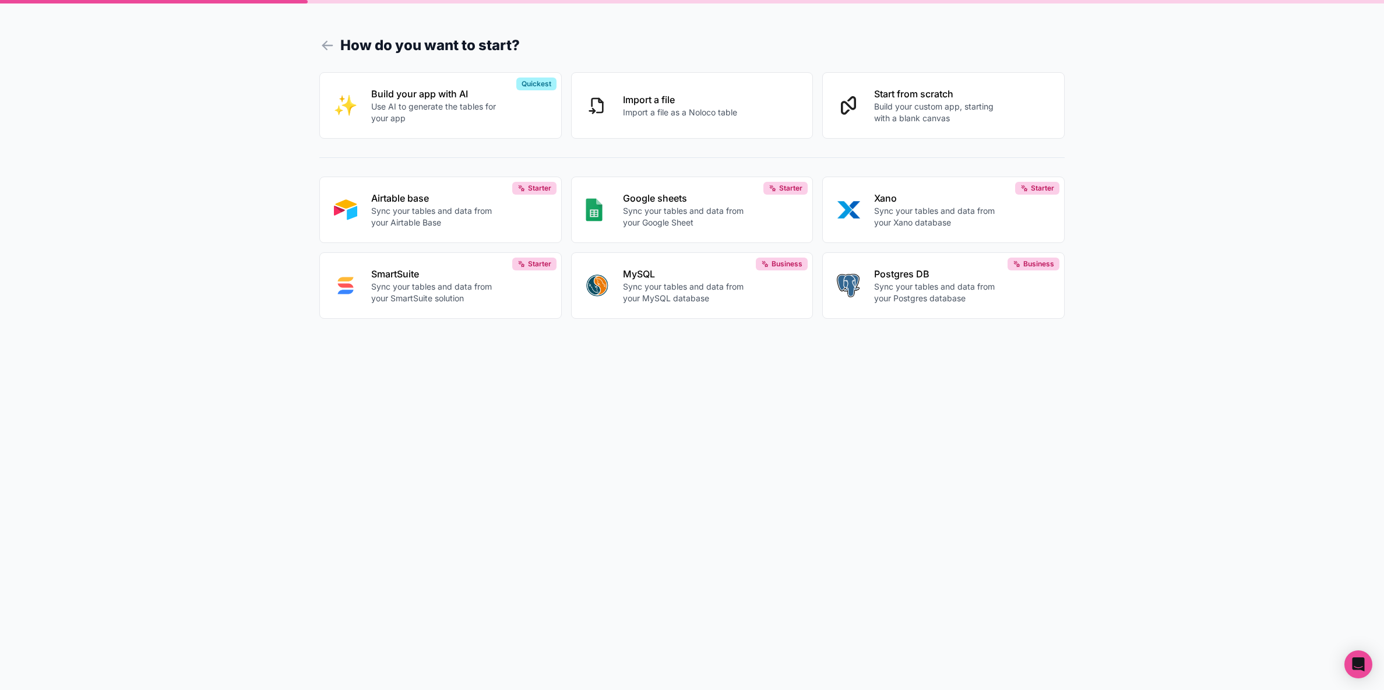 The height and width of the screenshot is (690, 1384). What do you see at coordinates (680, 112) in the screenshot?
I see `p: Import a file as a Noloco table` at bounding box center [680, 112].